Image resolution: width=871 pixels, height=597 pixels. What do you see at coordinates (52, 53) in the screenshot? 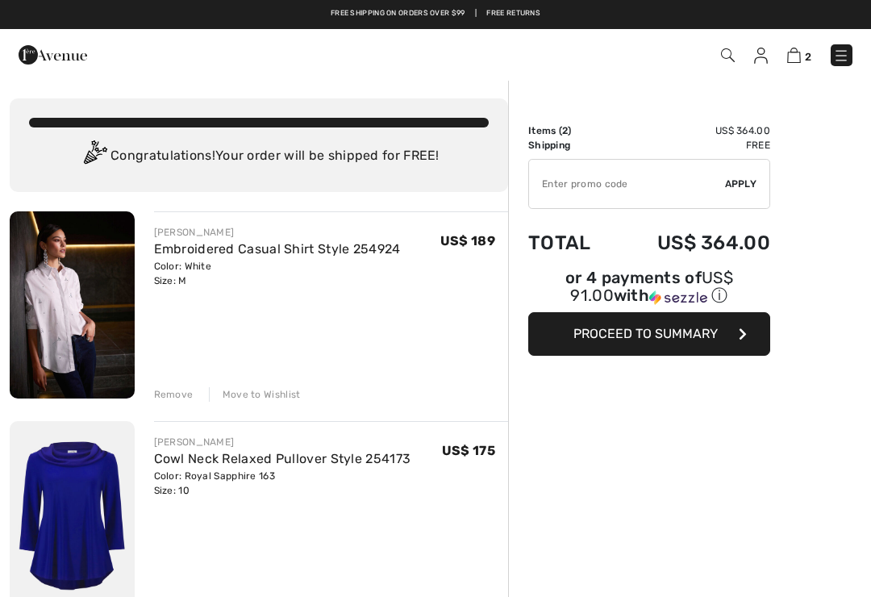
I see `a: 1ère Avenue` at bounding box center [52, 53].